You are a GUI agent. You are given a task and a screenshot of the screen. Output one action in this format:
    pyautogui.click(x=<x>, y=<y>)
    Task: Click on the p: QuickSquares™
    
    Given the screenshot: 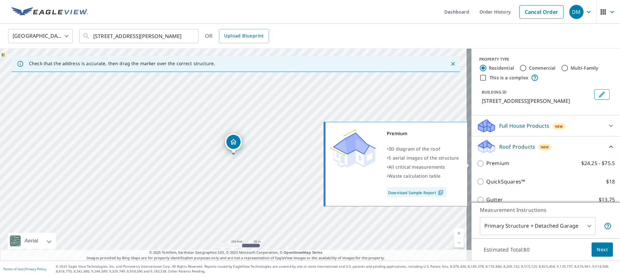 What is the action you would take?
    pyautogui.click(x=506, y=182)
    